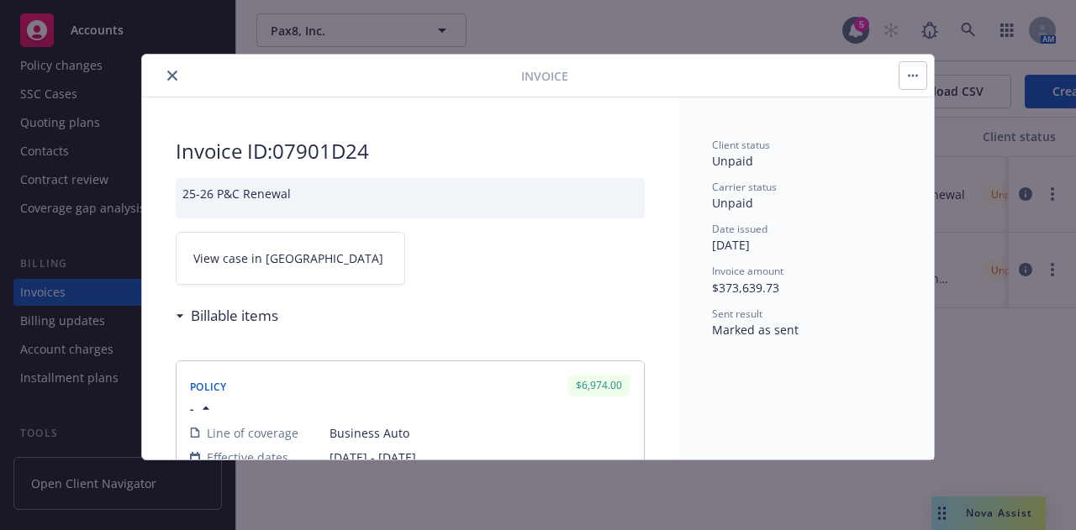  What do you see at coordinates (747, 271) in the screenshot?
I see `span: Invoice amount` at bounding box center [747, 271].